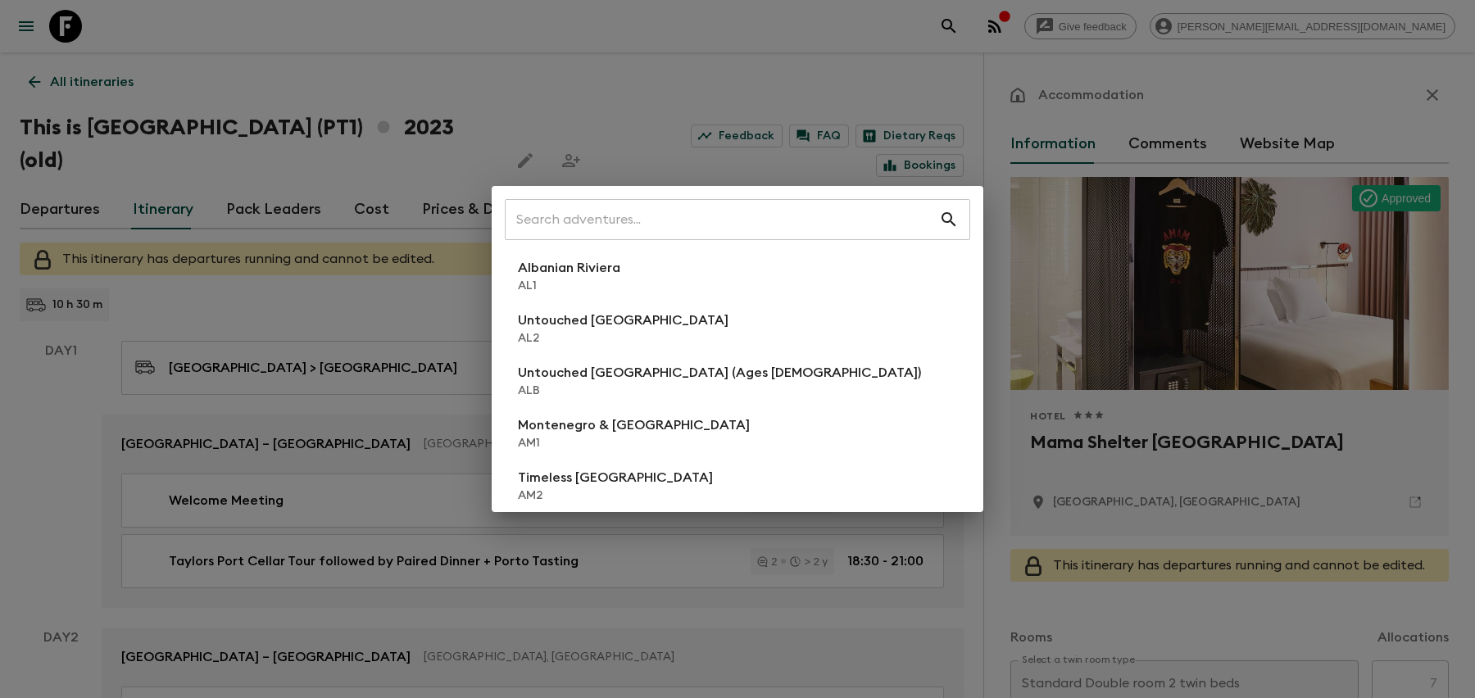  I want to click on input: Search adventures..., so click(722, 220).